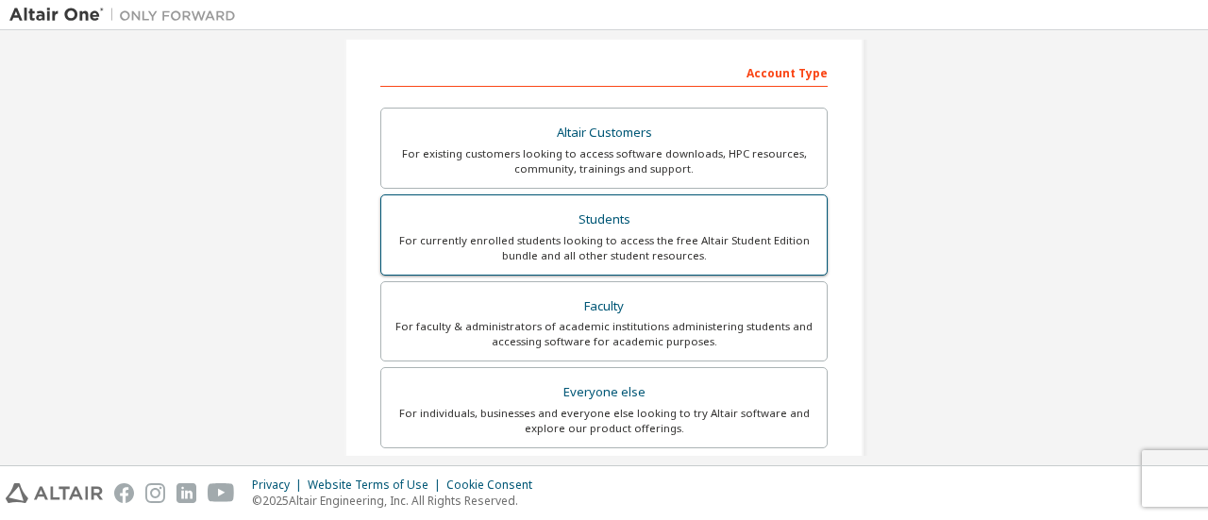  Describe the element at coordinates (495, 485) in the screenshot. I see `div: Cookie Consent` at that location.